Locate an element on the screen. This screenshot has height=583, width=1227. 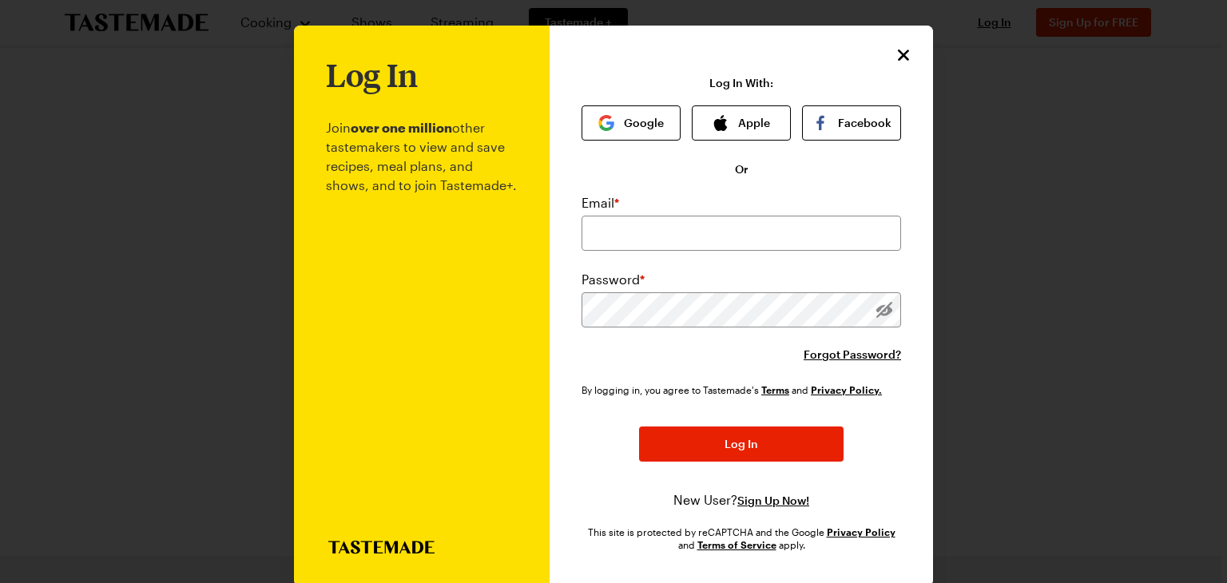
a: Tastemade Terms of Service is located at coordinates (775, 389).